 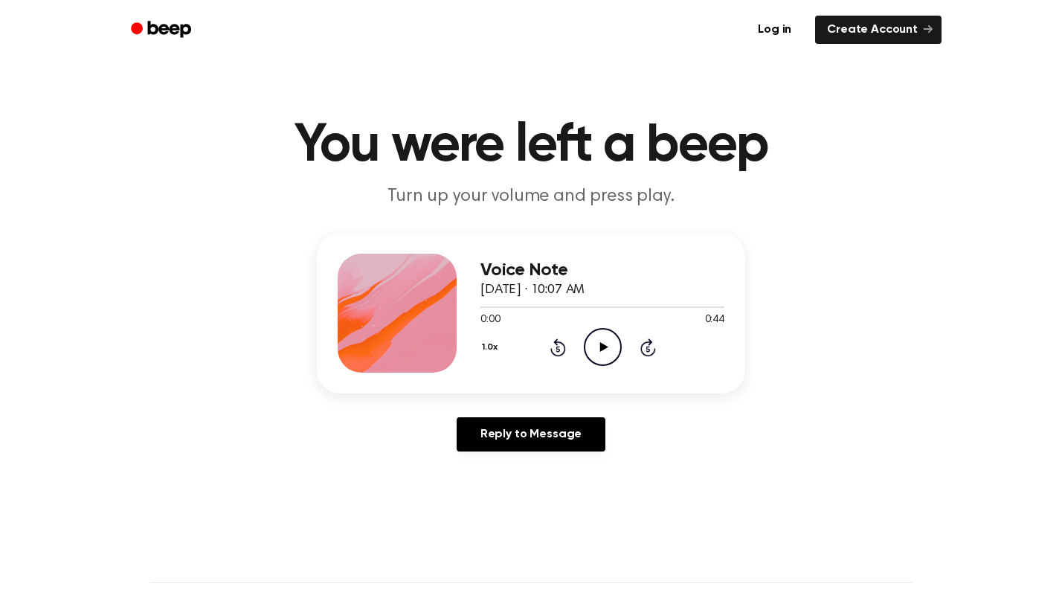 What do you see at coordinates (531, 146) in the screenshot?
I see `h1: You were left a beep` at bounding box center [531, 146].